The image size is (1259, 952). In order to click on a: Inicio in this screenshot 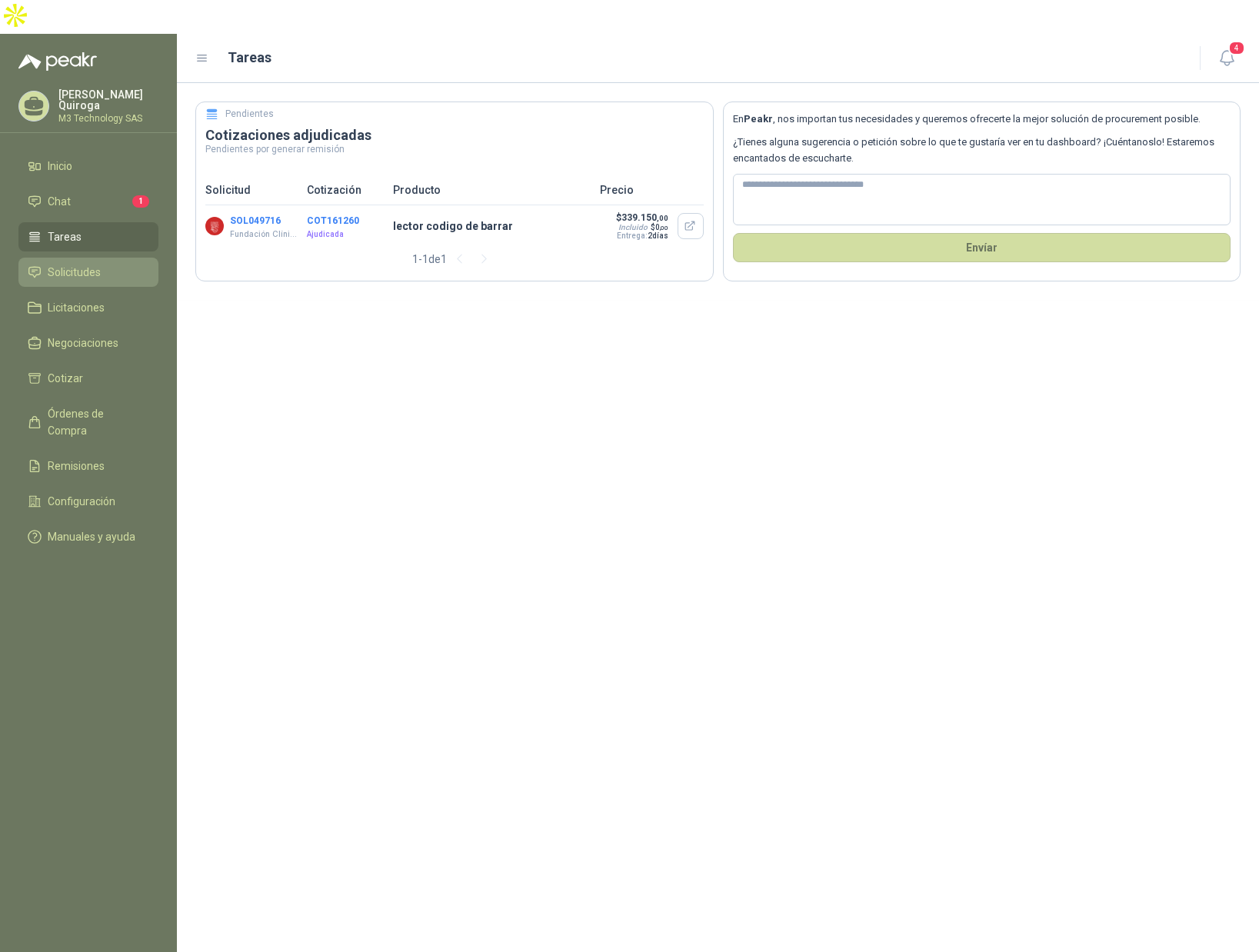, I will do `click(89, 166)`.